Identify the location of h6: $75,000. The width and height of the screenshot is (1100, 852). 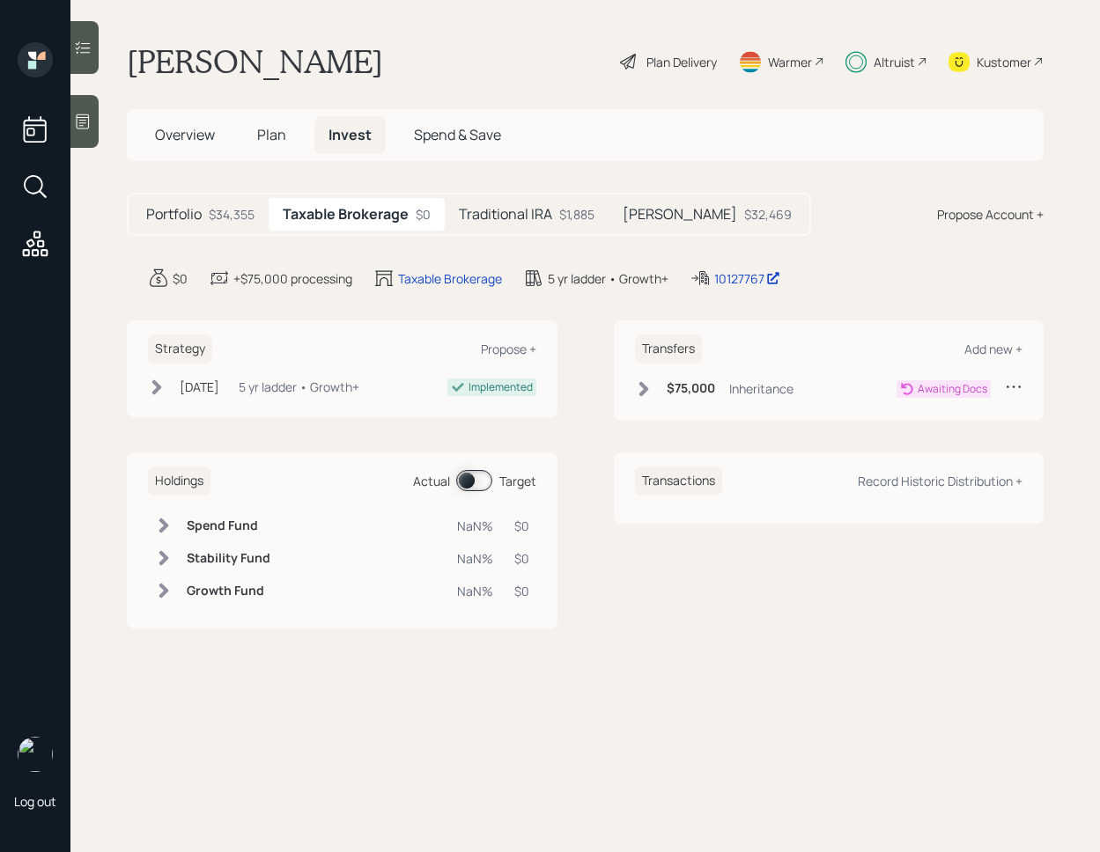
(690, 388).